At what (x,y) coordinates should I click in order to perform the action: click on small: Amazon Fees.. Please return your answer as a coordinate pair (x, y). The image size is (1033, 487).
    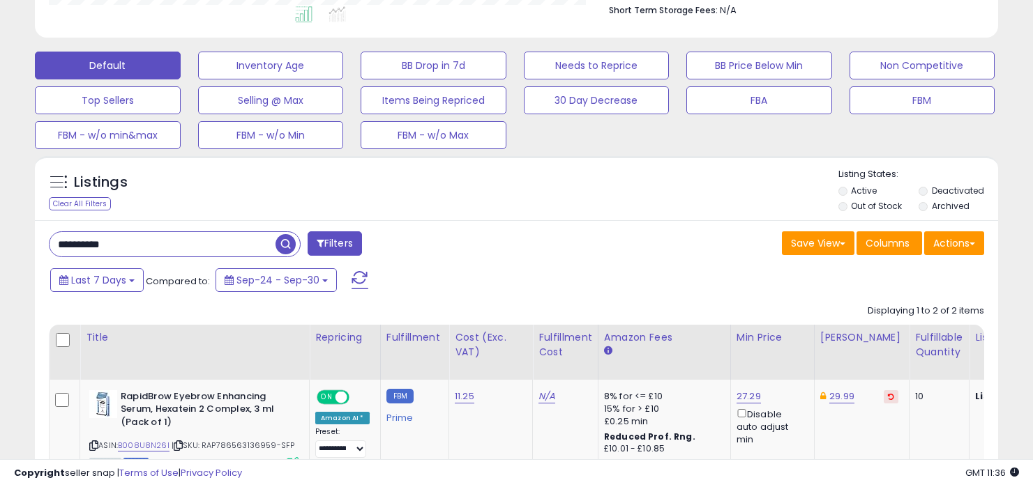
    Looking at the image, I should click on (608, 351).